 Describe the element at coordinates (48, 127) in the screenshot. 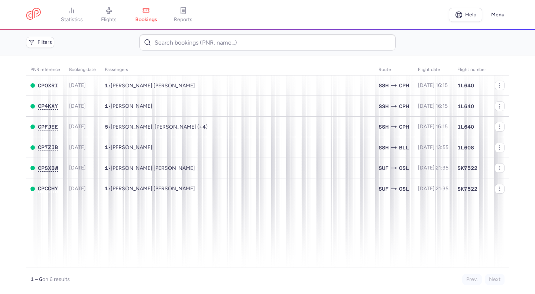

I see `button: CPFJEE` at that location.